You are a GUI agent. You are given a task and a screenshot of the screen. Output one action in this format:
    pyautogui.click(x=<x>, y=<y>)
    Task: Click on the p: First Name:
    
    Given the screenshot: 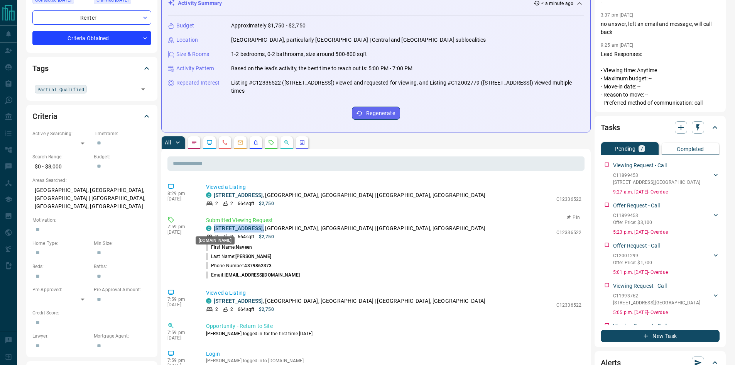 What is the action you would take?
    pyautogui.click(x=229, y=247)
    